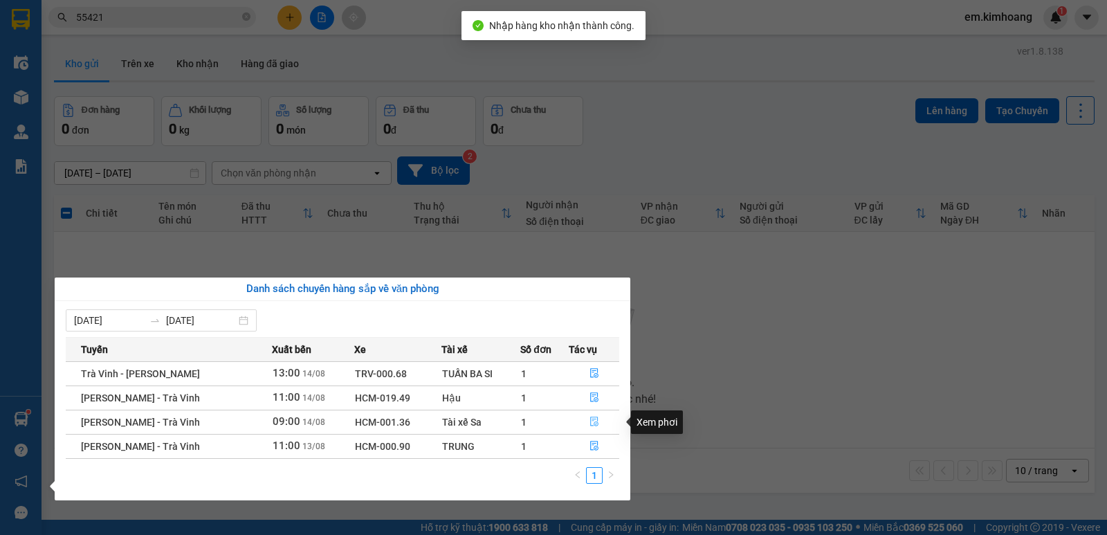 This screenshot has height=535, width=1107. I want to click on span: to, so click(155, 320).